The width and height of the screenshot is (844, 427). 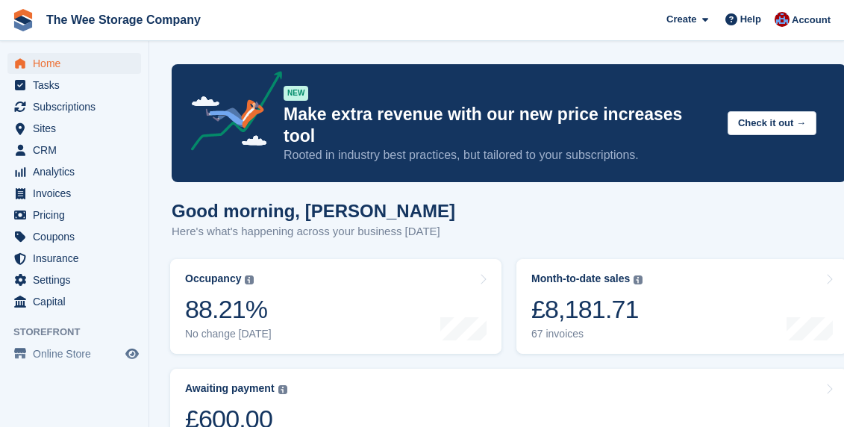 What do you see at coordinates (811, 20) in the screenshot?
I see `span: Account` at bounding box center [811, 20].